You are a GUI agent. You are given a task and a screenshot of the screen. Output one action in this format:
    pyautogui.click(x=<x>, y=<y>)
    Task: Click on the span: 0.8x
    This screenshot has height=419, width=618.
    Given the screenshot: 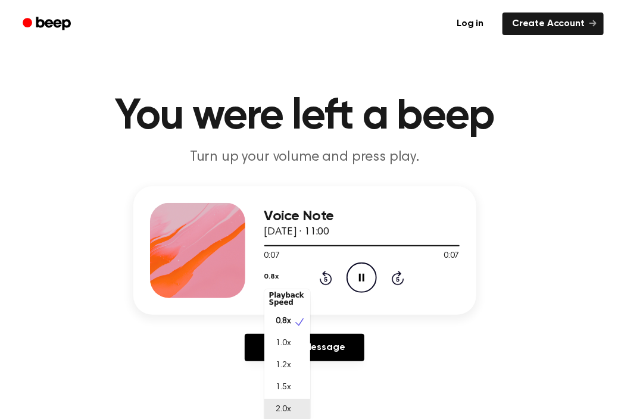 What is the action you would take?
    pyautogui.click(x=284, y=322)
    